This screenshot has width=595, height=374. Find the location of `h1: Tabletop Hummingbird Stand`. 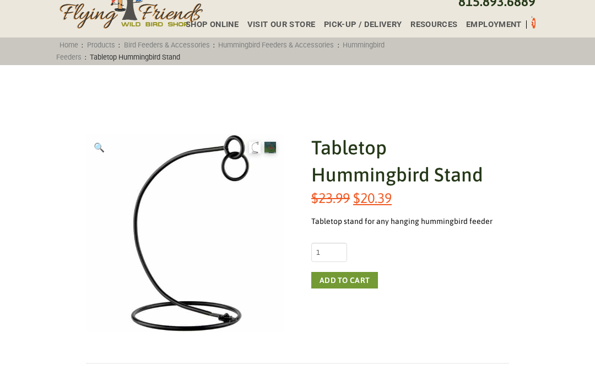

h1: Tabletop Hummingbird Stand is located at coordinates (410, 162).